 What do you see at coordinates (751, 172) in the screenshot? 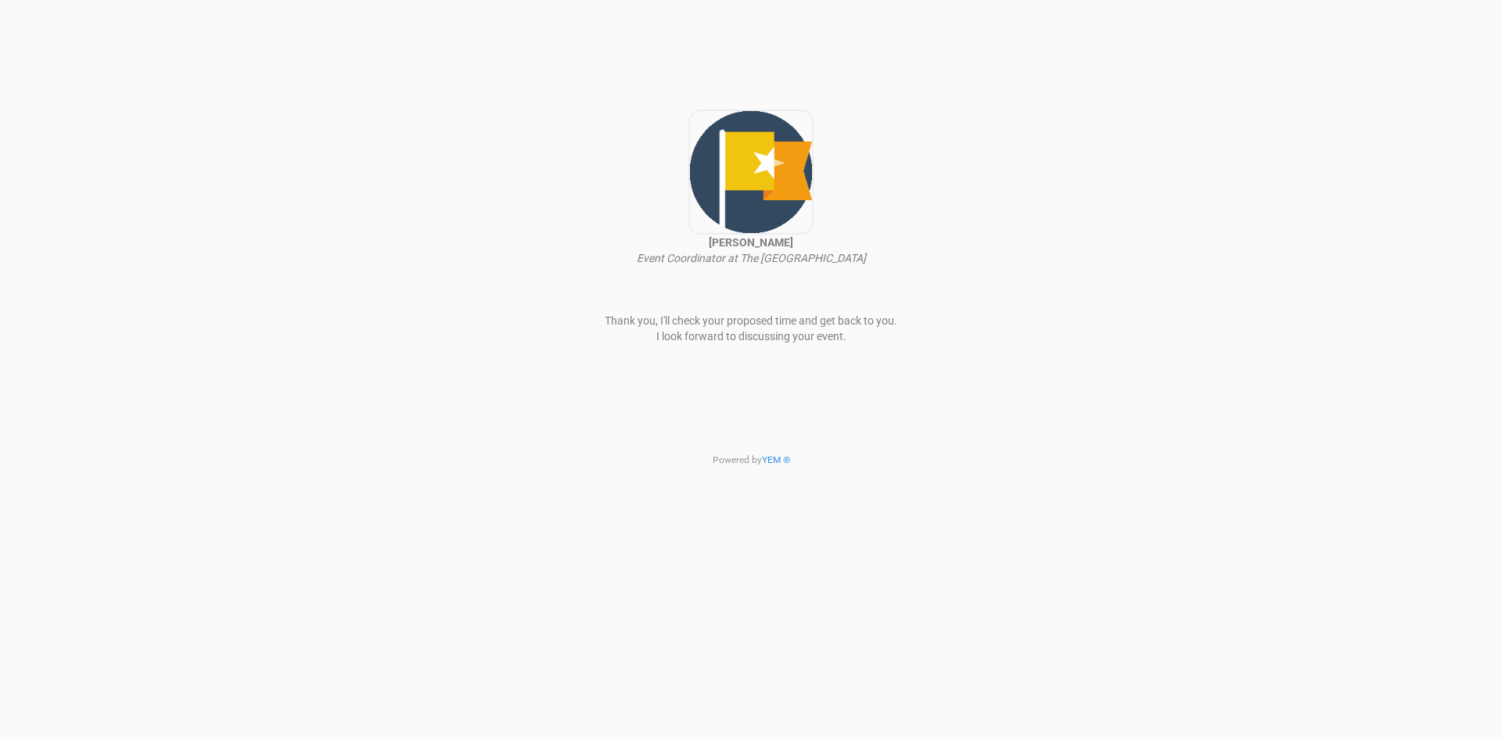
I see `img: profile.png` at bounding box center [751, 172].